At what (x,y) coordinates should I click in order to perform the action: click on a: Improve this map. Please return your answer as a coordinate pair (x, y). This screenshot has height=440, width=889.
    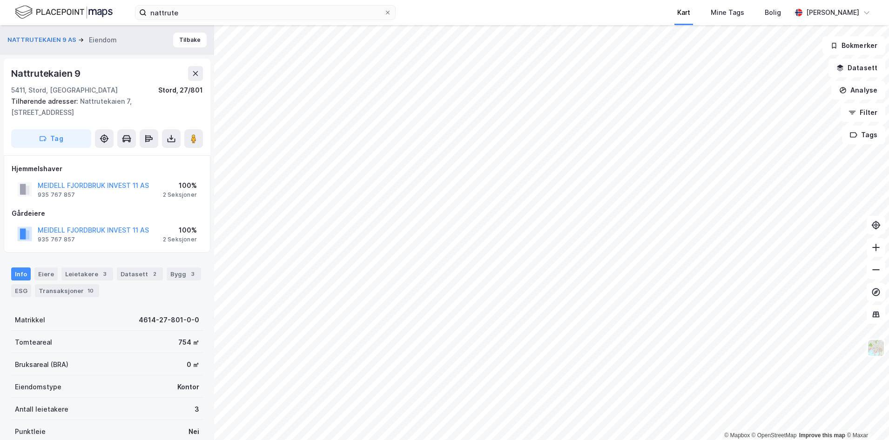
    Looking at the image, I should click on (822, 436).